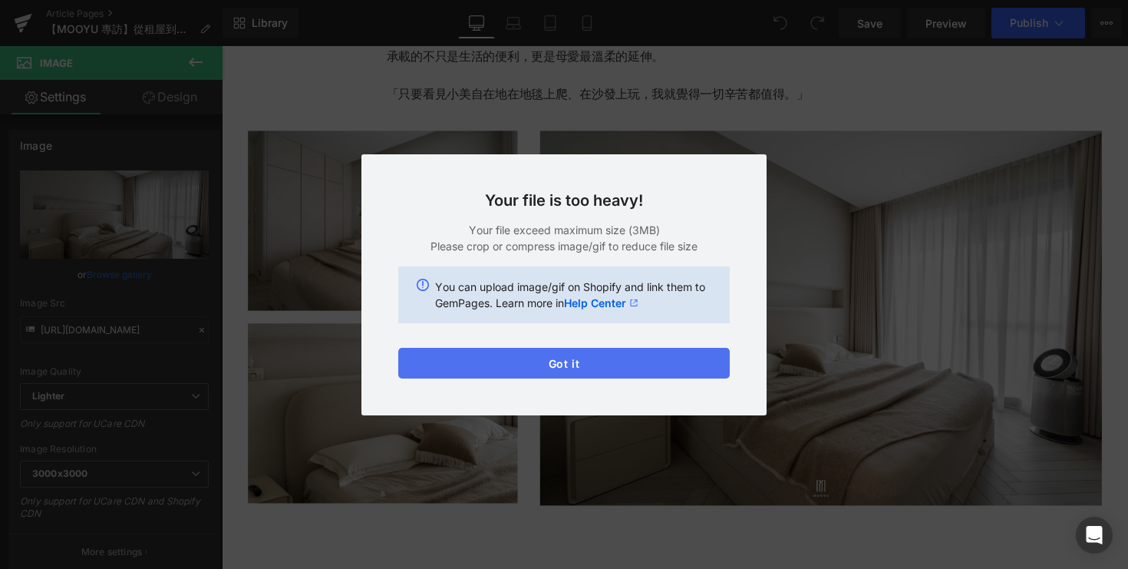  Describe the element at coordinates (564, 200) in the screenshot. I see `h3: Your file is too heavy!` at that location.